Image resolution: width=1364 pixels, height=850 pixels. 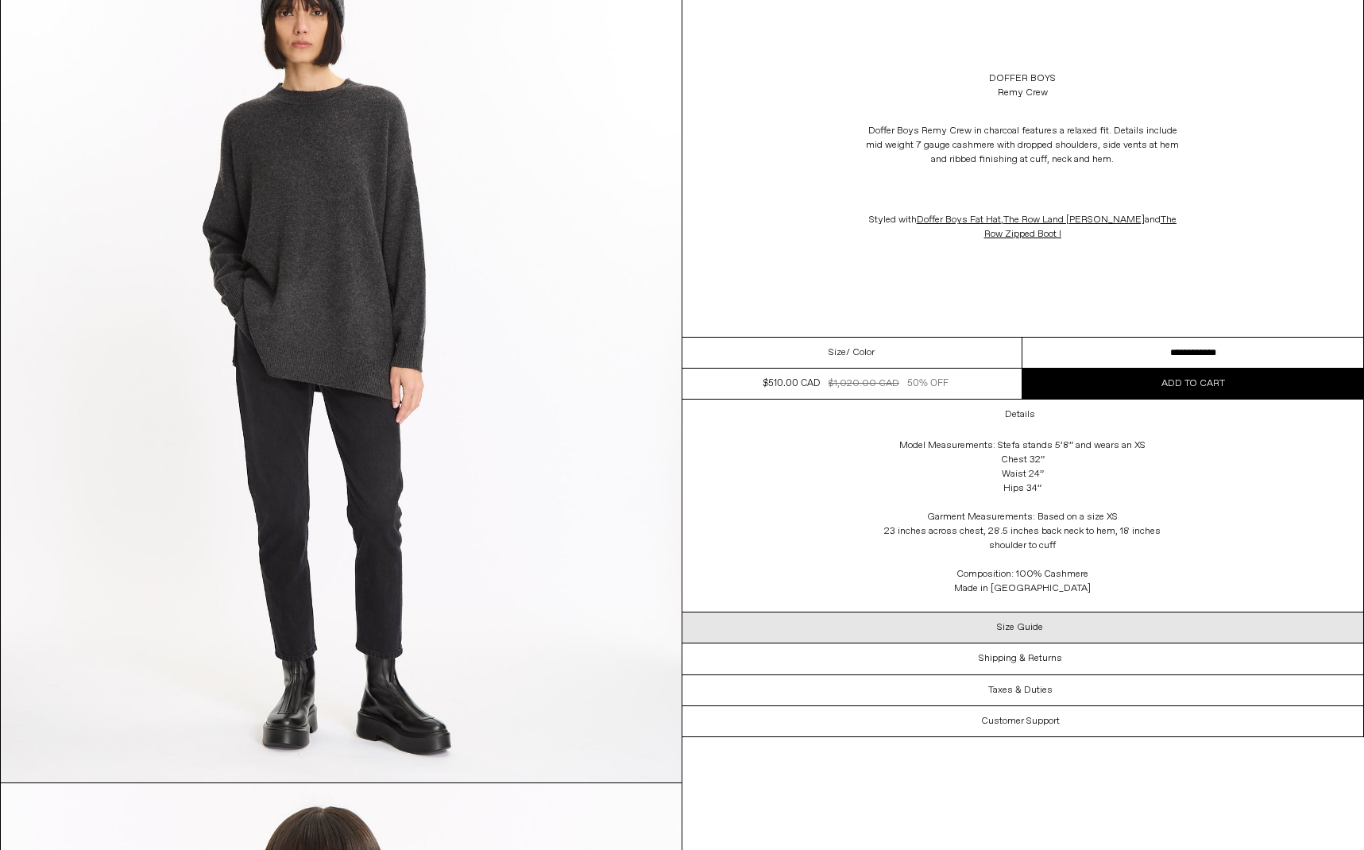 What do you see at coordinates (1020, 628) in the screenshot?
I see `h3: Size Guide` at bounding box center [1020, 628].